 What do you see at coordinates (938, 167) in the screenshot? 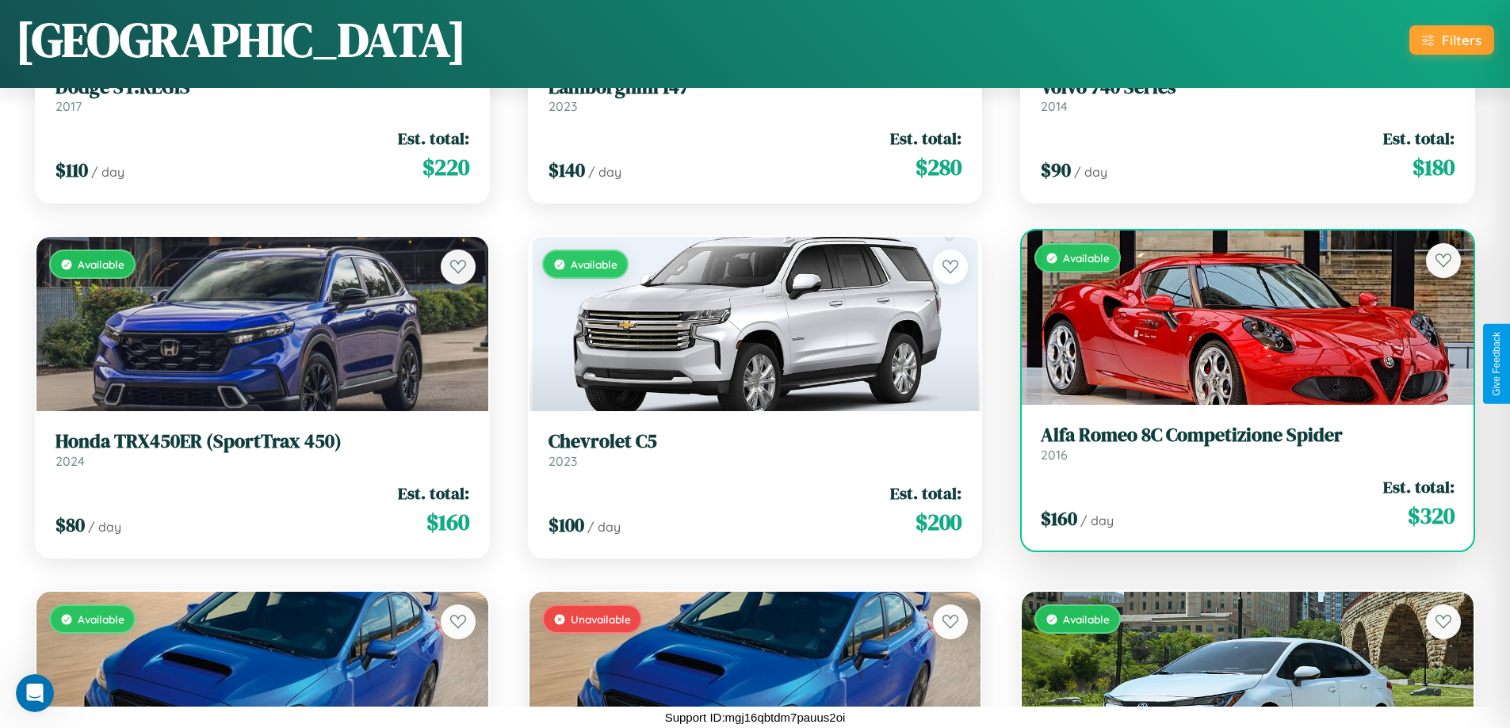
I see `span: $ 280` at bounding box center [938, 167].